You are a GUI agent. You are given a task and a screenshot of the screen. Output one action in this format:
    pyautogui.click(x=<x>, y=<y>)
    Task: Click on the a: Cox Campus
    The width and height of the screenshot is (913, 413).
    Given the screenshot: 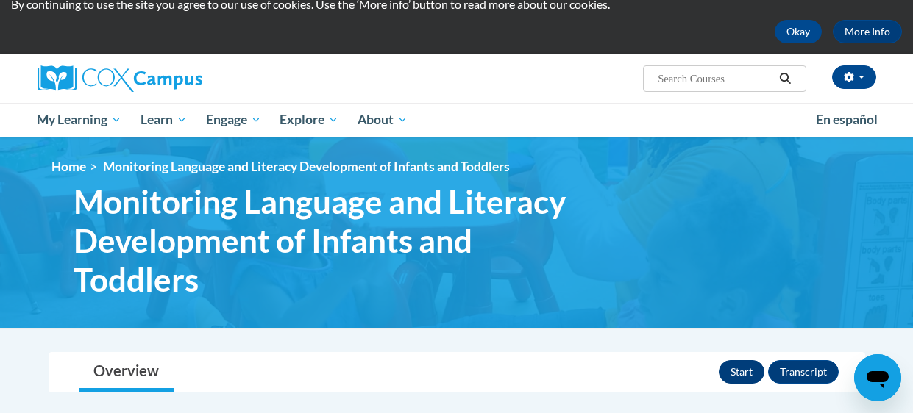 What is the action you would take?
    pyautogui.click(x=170, y=79)
    